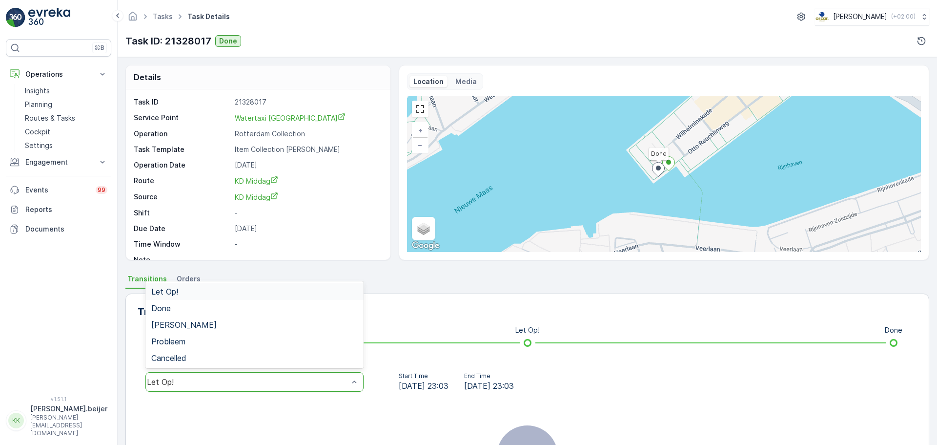 The width and height of the screenshot is (937, 445). I want to click on a: Documents, so click(59, 229).